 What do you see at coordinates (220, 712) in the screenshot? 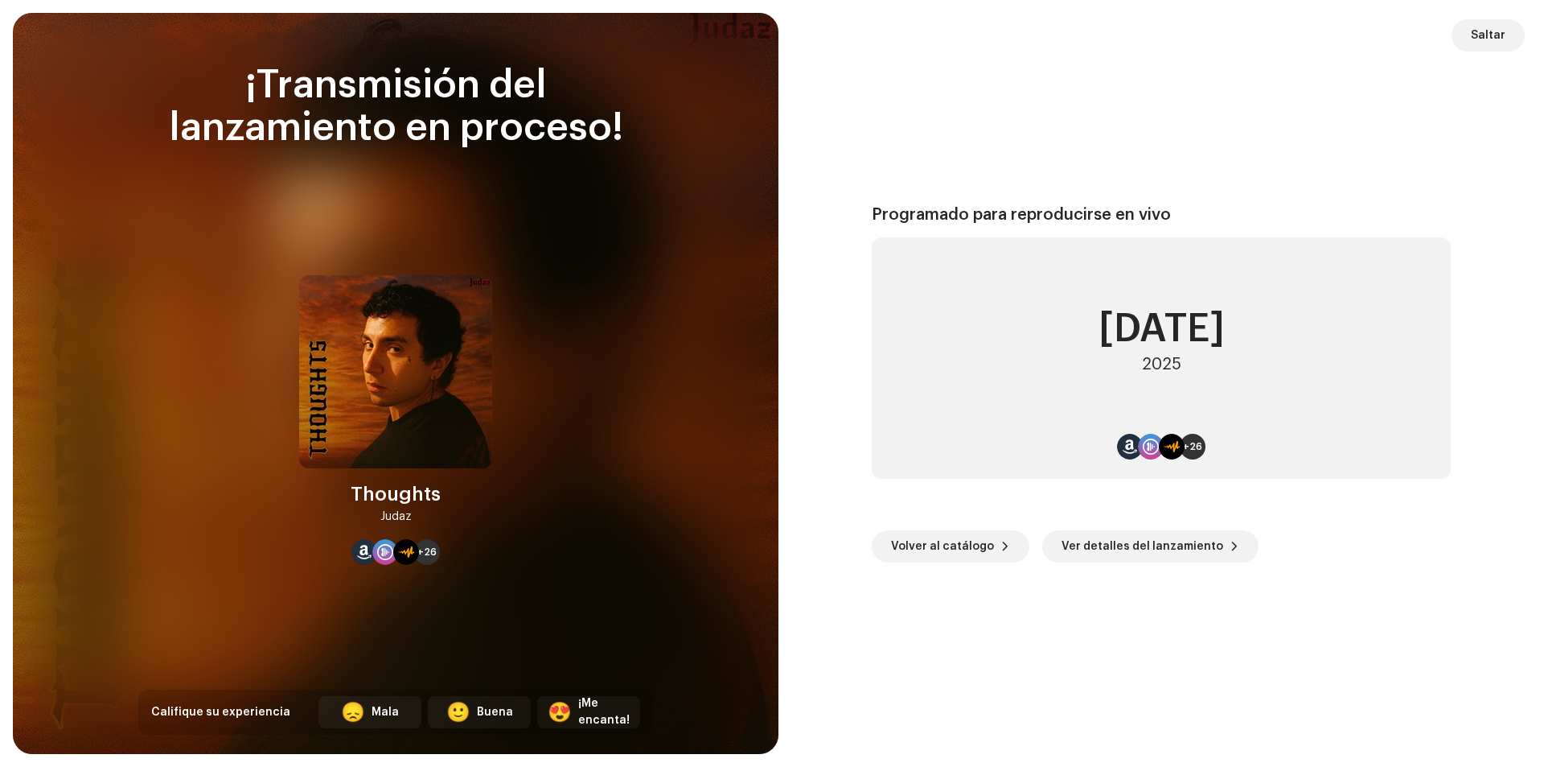
I see `span: Califique su experiencia` at bounding box center [220, 712].